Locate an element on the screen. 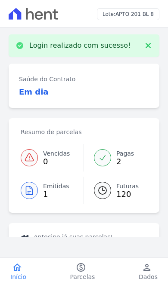 The width and height of the screenshot is (168, 285). a: Pagas 2 is located at coordinates (115, 158).